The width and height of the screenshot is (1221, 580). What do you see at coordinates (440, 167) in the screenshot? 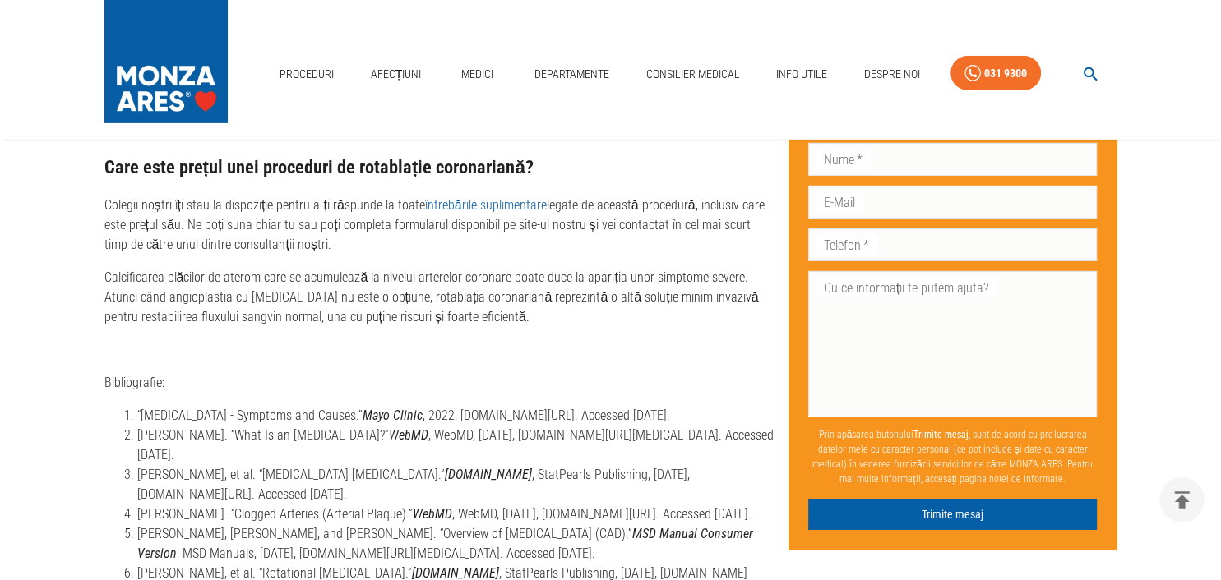
I see `h3: Care este prețul unei proceduri de rotablație coronariană?` at bounding box center [440, 167].